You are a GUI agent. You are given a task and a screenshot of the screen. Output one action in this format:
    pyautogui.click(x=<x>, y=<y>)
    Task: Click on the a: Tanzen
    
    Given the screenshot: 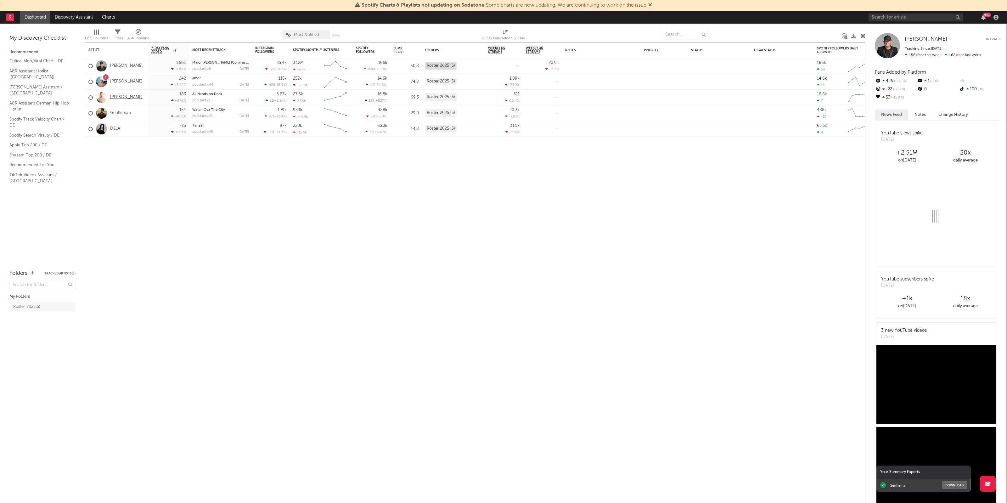 What is the action you would take?
    pyautogui.click(x=198, y=126)
    